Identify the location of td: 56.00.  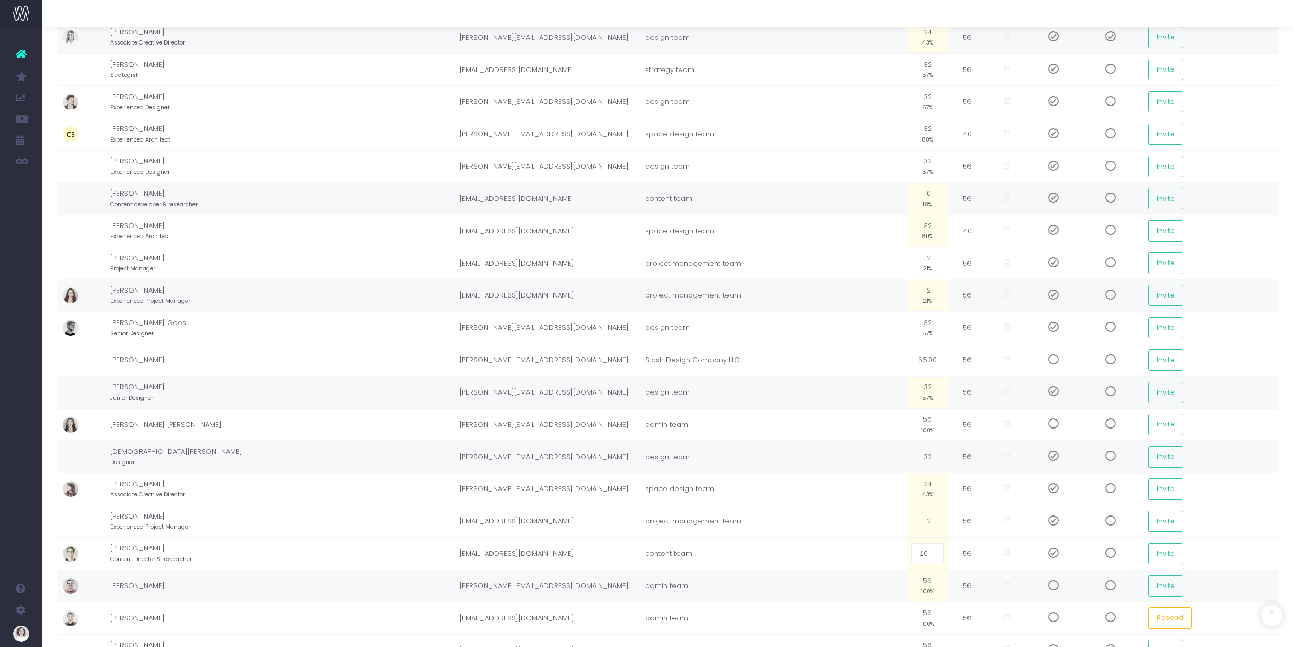
(927, 359).